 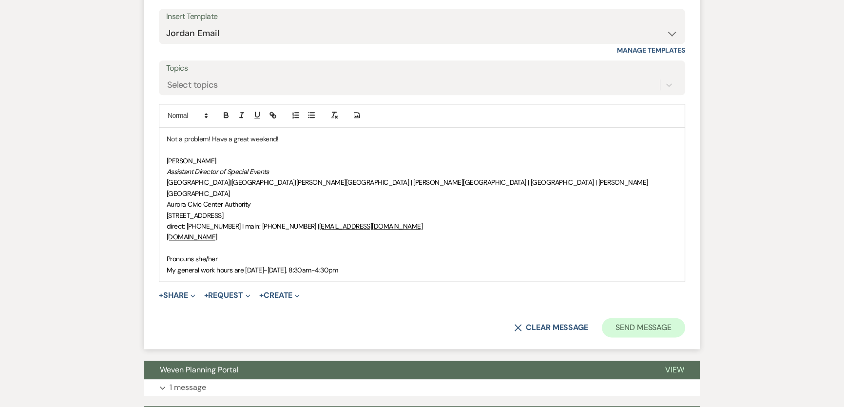 What do you see at coordinates (422, 68) in the screenshot?
I see `label: Topics` at bounding box center [422, 68].